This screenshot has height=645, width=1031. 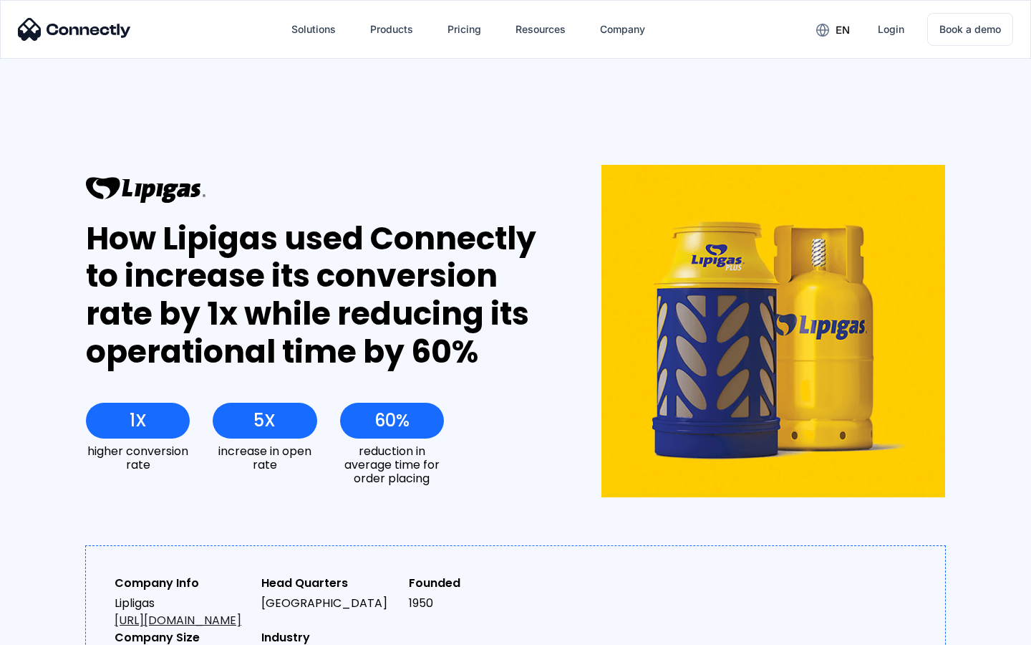 What do you see at coordinates (50, 630) in the screenshot?
I see `aside: Language selected: English` at bounding box center [50, 630].